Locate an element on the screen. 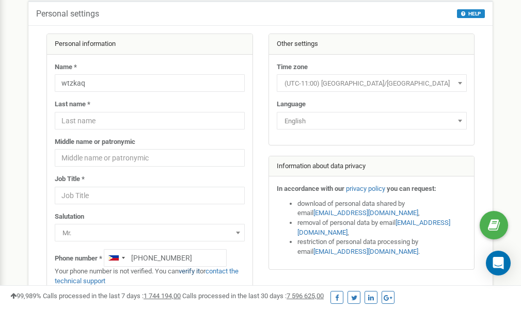  li: restriction of personal data processing by email . is located at coordinates (382, 247).